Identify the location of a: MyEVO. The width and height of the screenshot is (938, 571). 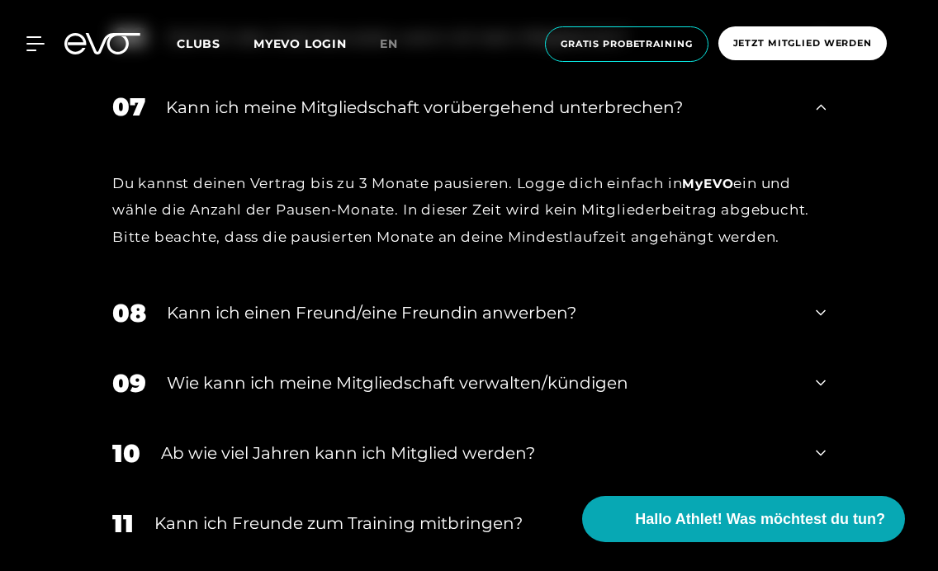
(708, 183).